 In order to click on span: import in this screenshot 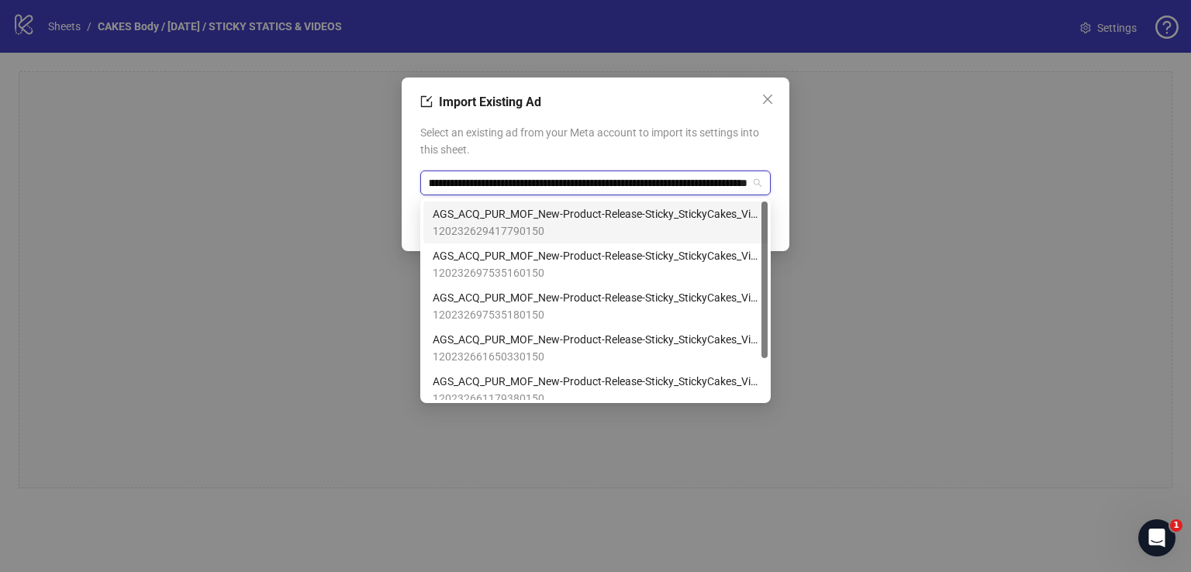, I will do `click(427, 102)`.